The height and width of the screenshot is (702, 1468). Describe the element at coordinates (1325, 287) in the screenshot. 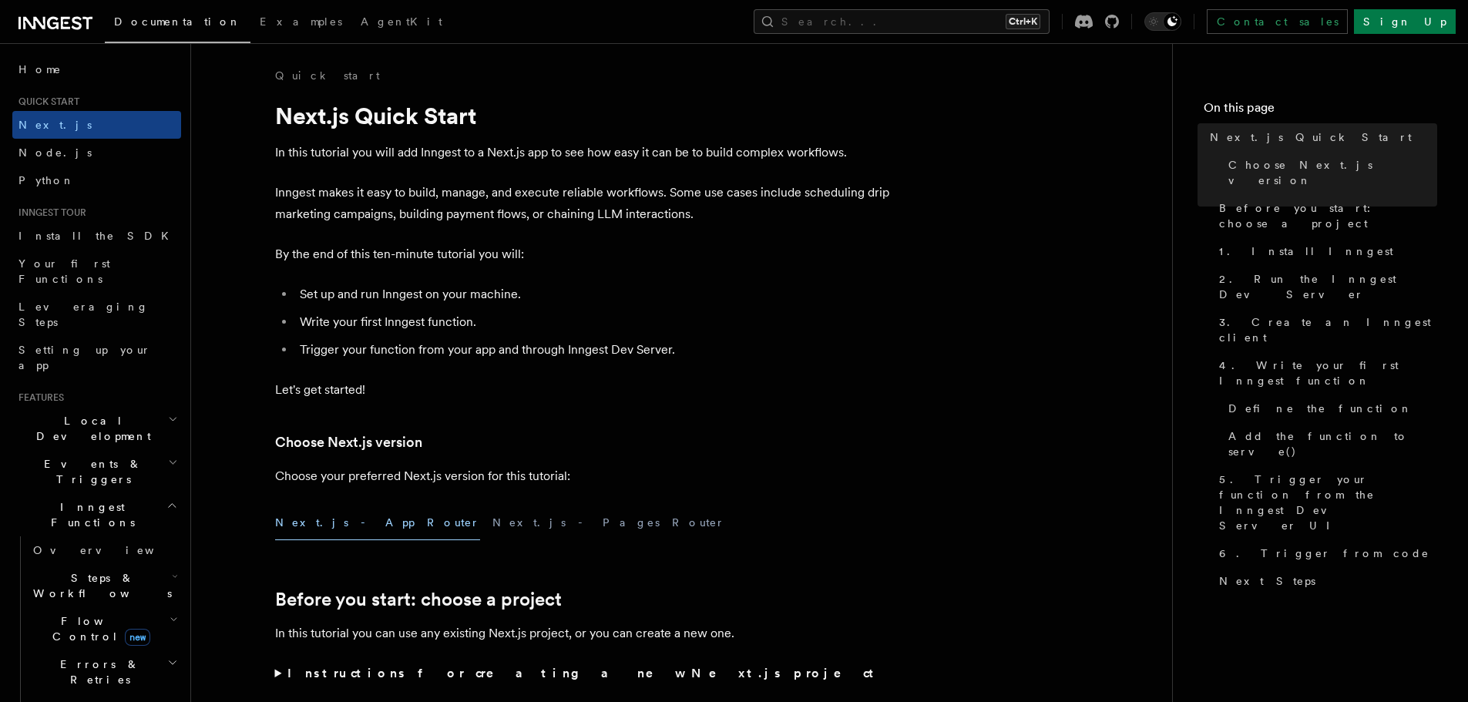

I see `a: 2. Run the Inngest Dev Server` at that location.